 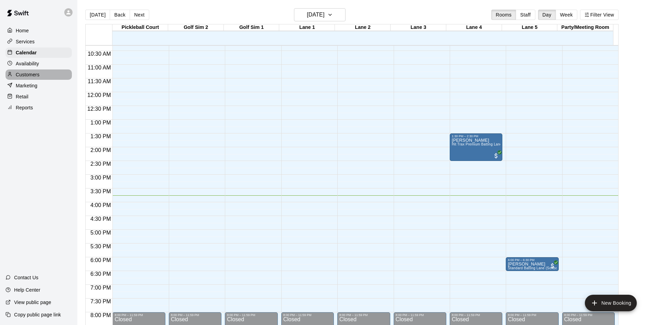 I want to click on div: 6:00 PM – 6:30 PM: Jason Caswell, so click(x=532, y=264).